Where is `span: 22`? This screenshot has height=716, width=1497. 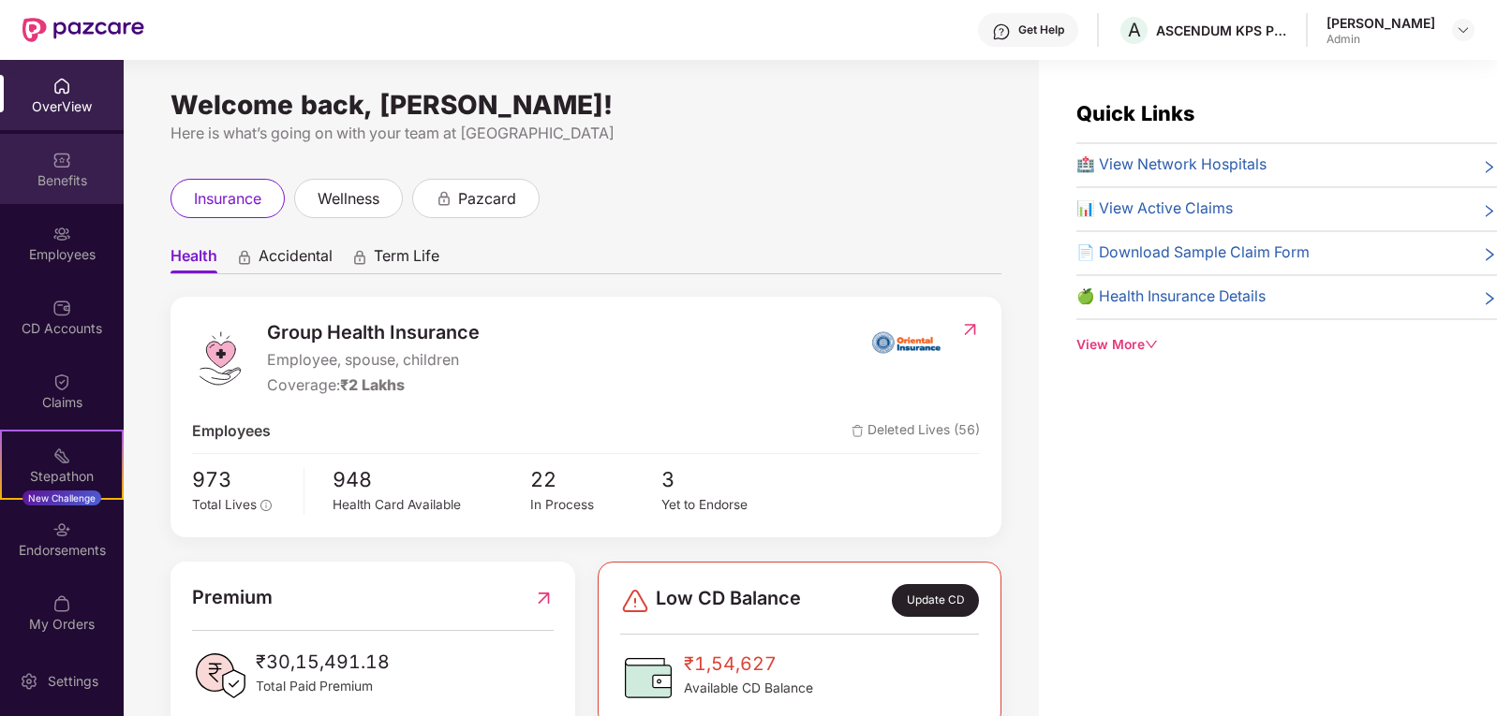
span: 22 is located at coordinates (596, 479).